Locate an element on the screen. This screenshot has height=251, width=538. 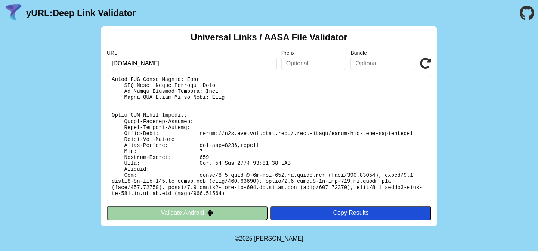
img: yURL Logo is located at coordinates (13, 13).